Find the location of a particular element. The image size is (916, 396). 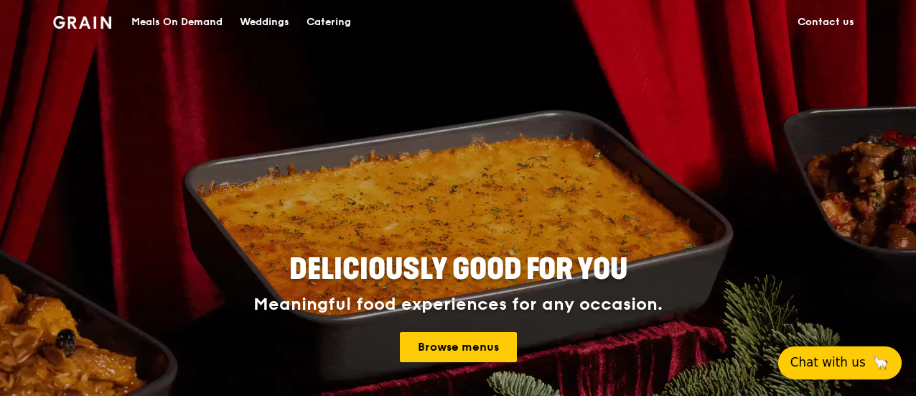

div: Catering is located at coordinates (329, 22).